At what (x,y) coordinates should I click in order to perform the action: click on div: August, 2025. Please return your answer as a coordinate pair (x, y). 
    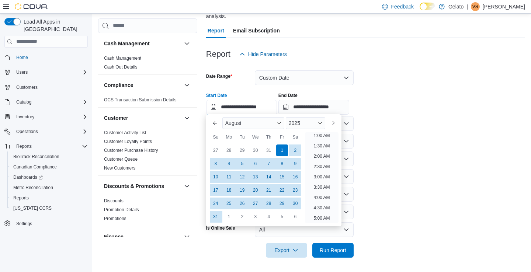
    Looking at the image, I should click on (255, 183).